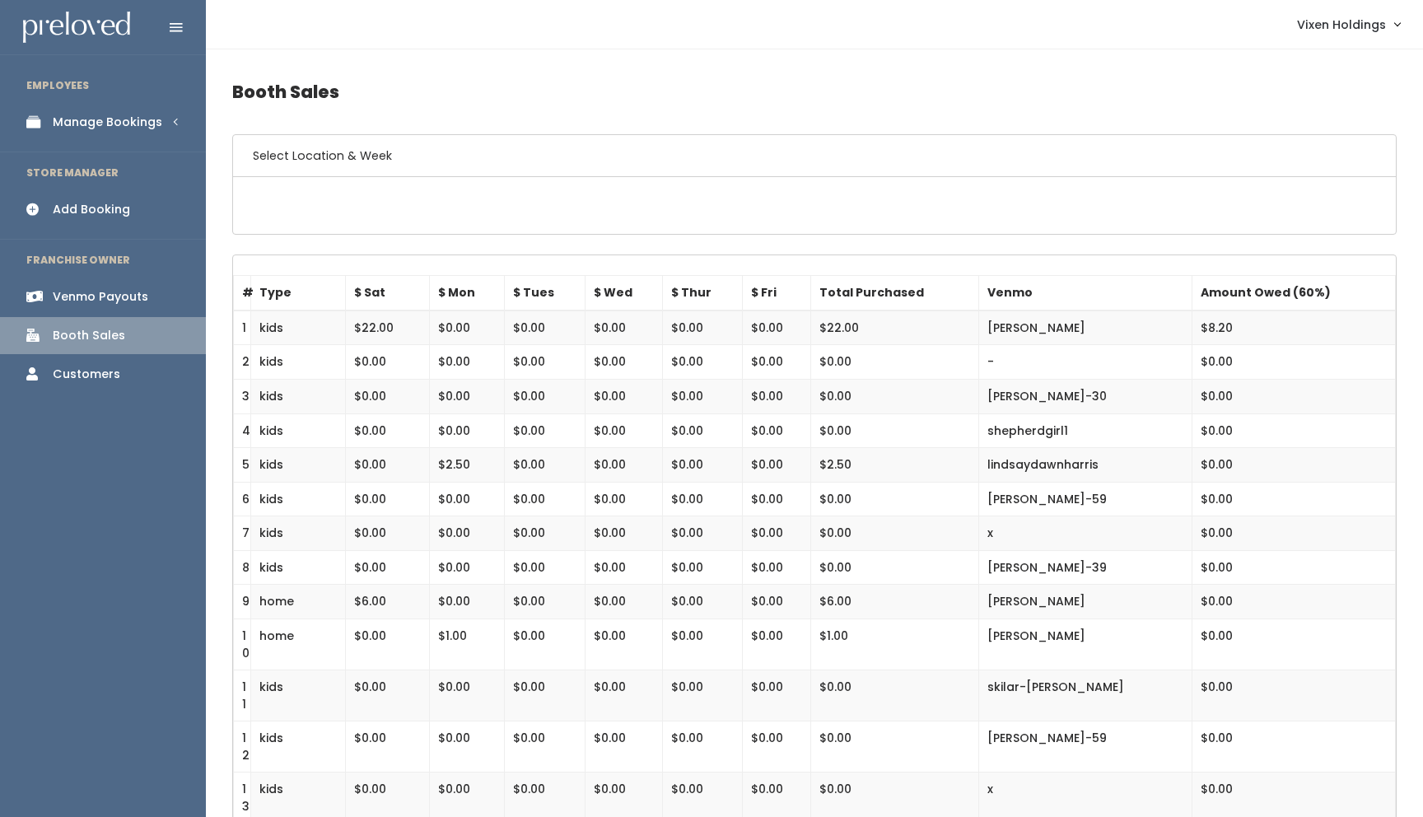 This screenshot has height=817, width=1423. I want to click on td: 6, so click(242, 499).